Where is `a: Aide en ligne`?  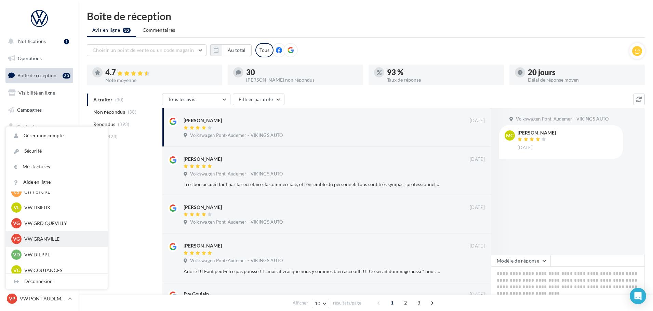
a: Aide en ligne is located at coordinates (57, 182).